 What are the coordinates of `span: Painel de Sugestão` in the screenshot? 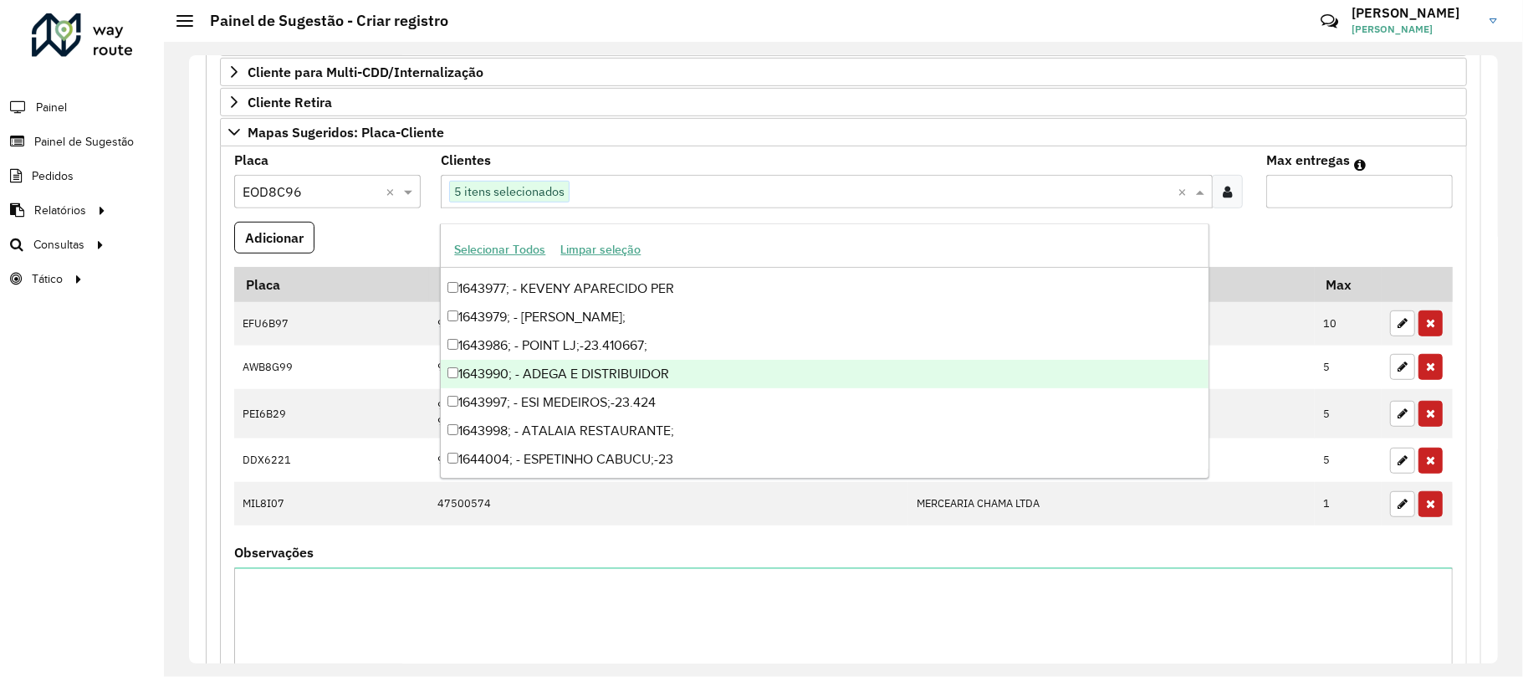 It's located at (84, 141).